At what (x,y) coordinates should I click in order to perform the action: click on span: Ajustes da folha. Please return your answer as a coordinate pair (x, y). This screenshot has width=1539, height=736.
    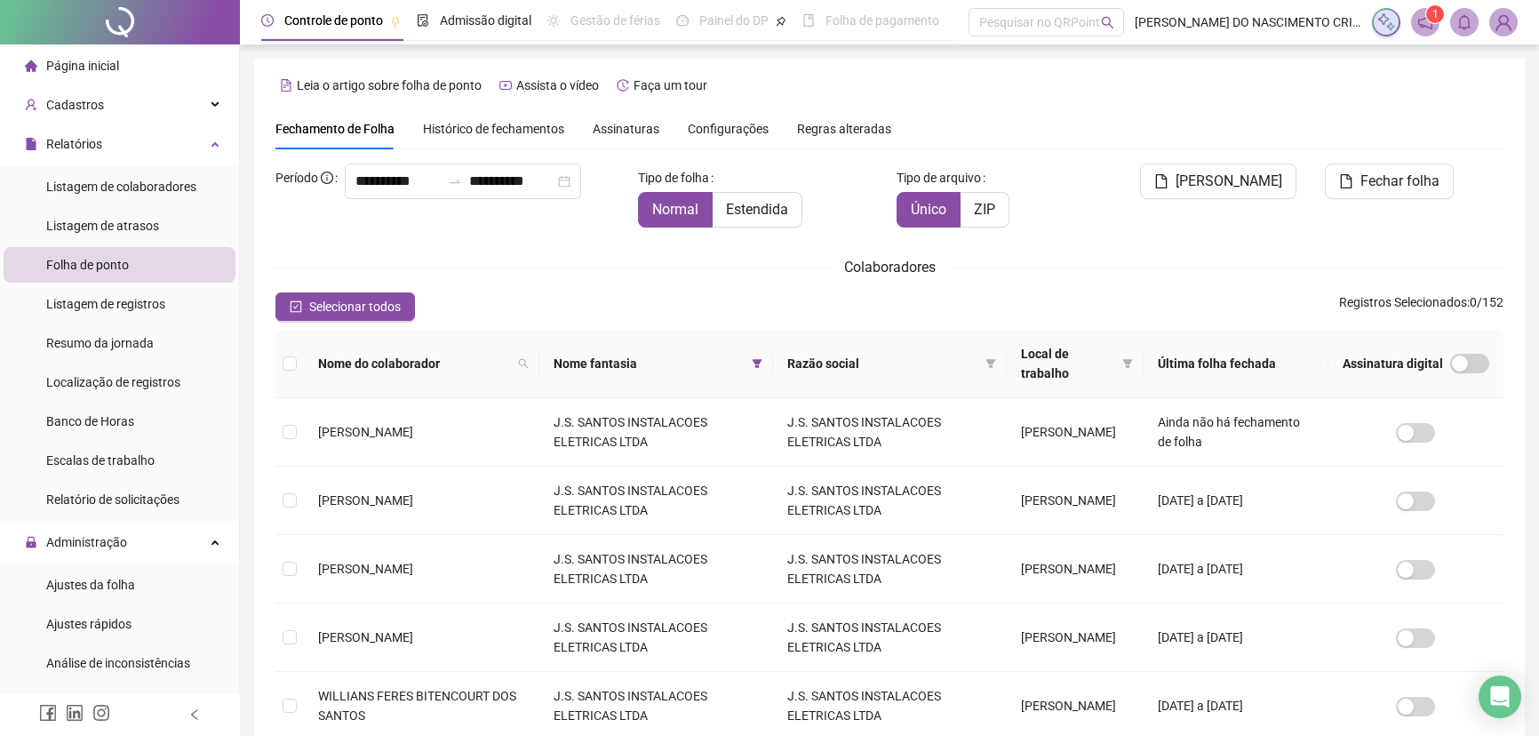
    Looking at the image, I should click on (91, 585).